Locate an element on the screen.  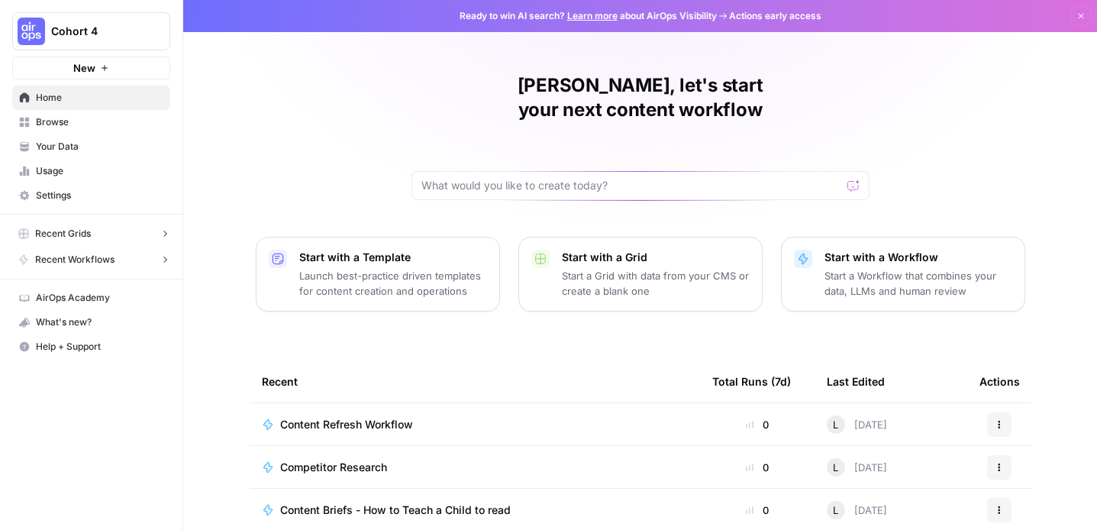
button: Recent Workflows is located at coordinates (94, 259).